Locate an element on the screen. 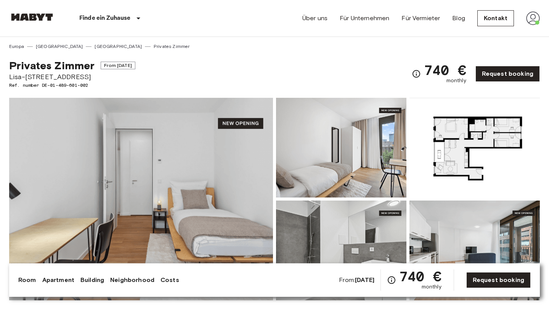 The width and height of the screenshot is (549, 309). span: Privates Zimmer is located at coordinates (52, 66).